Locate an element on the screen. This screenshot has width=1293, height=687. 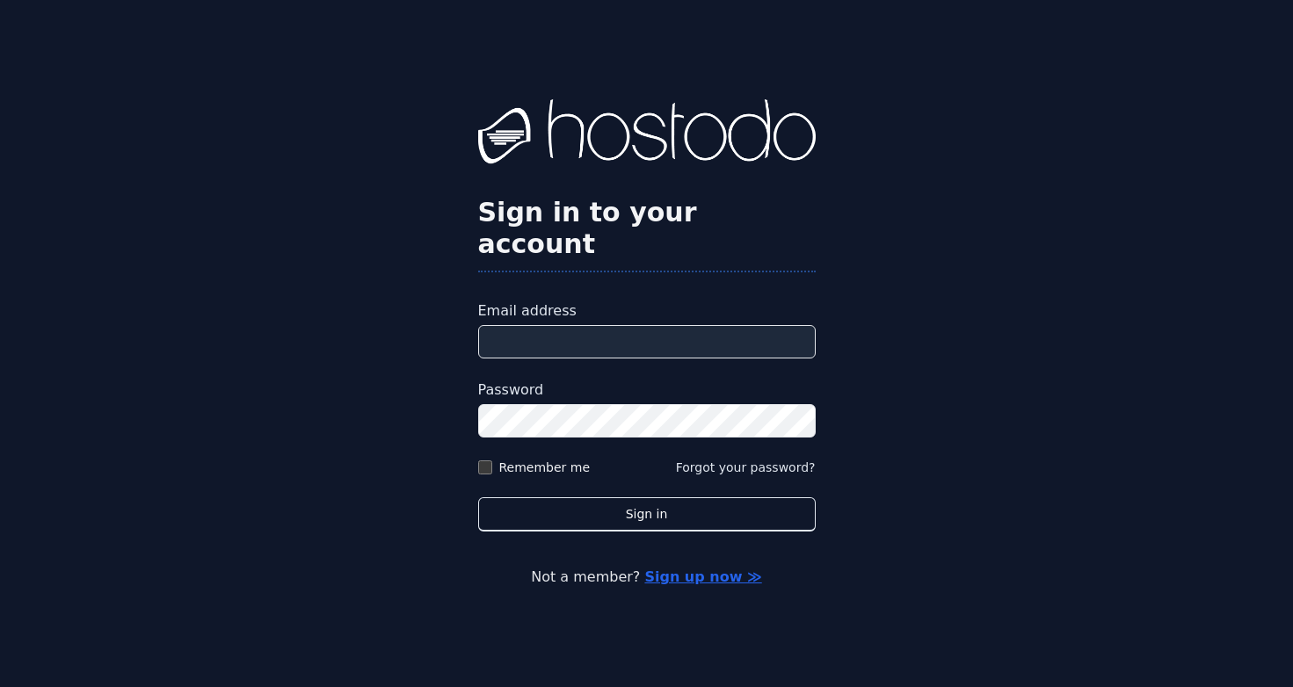
a: Sign up now ≫ is located at coordinates (702, 577).